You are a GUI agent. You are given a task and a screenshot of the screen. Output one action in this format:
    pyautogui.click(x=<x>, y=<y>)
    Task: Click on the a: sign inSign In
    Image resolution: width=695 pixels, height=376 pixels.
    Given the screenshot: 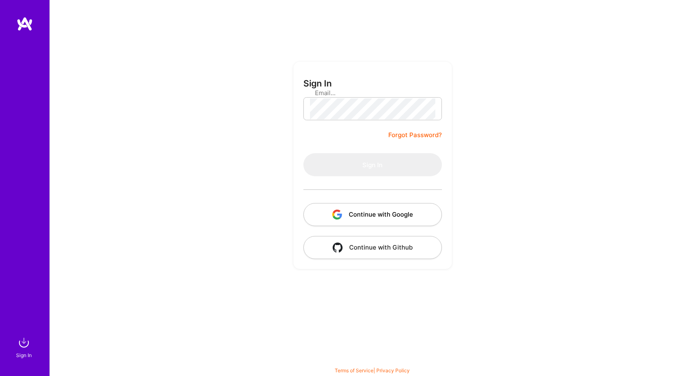 What is the action you would take?
    pyautogui.click(x=25, y=347)
    